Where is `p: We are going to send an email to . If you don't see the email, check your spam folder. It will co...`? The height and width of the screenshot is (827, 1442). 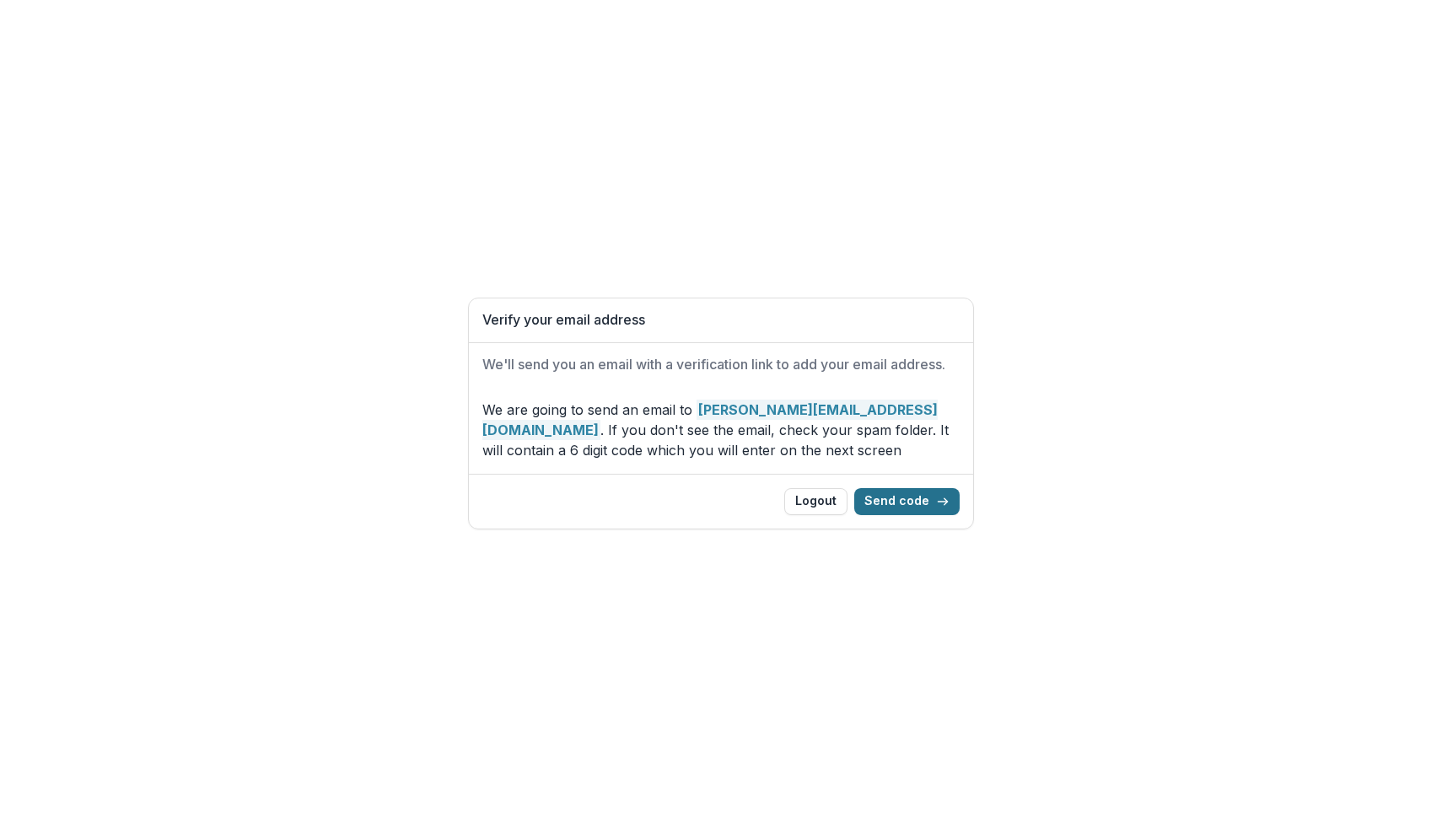 p: We are going to send an email to . If you don't see the email, check your spam folder. It will co... is located at coordinates (721, 430).